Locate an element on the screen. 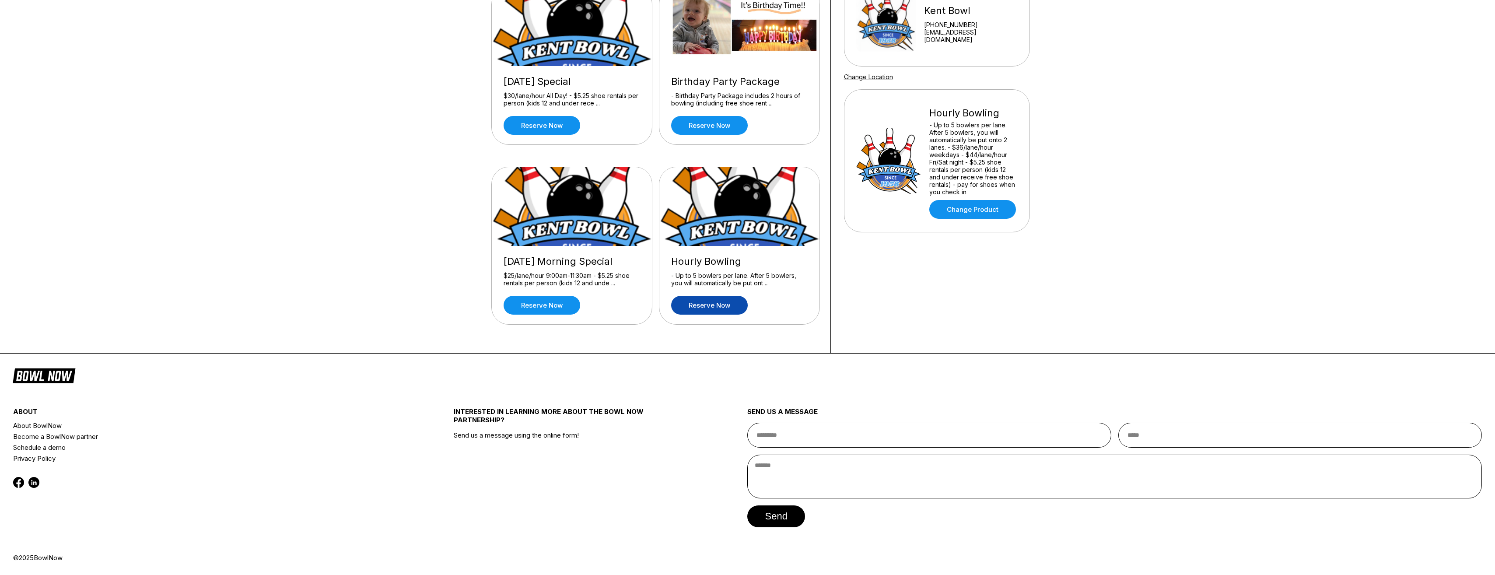 The image size is (1495, 575). img: Sunday Morning Special is located at coordinates (572, 206).